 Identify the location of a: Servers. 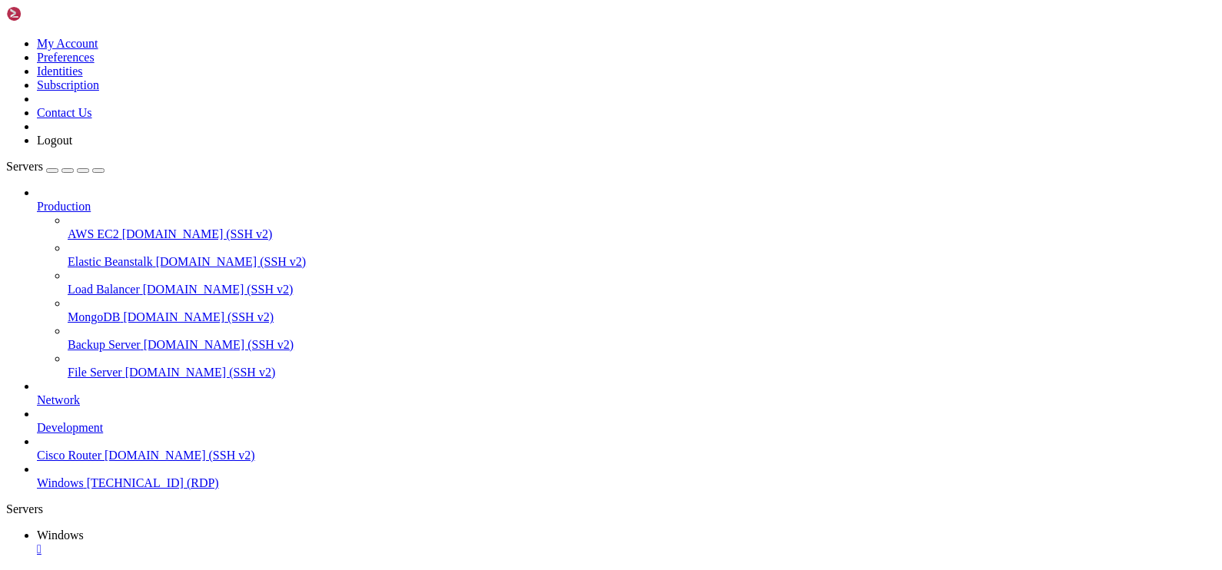
(55, 166).